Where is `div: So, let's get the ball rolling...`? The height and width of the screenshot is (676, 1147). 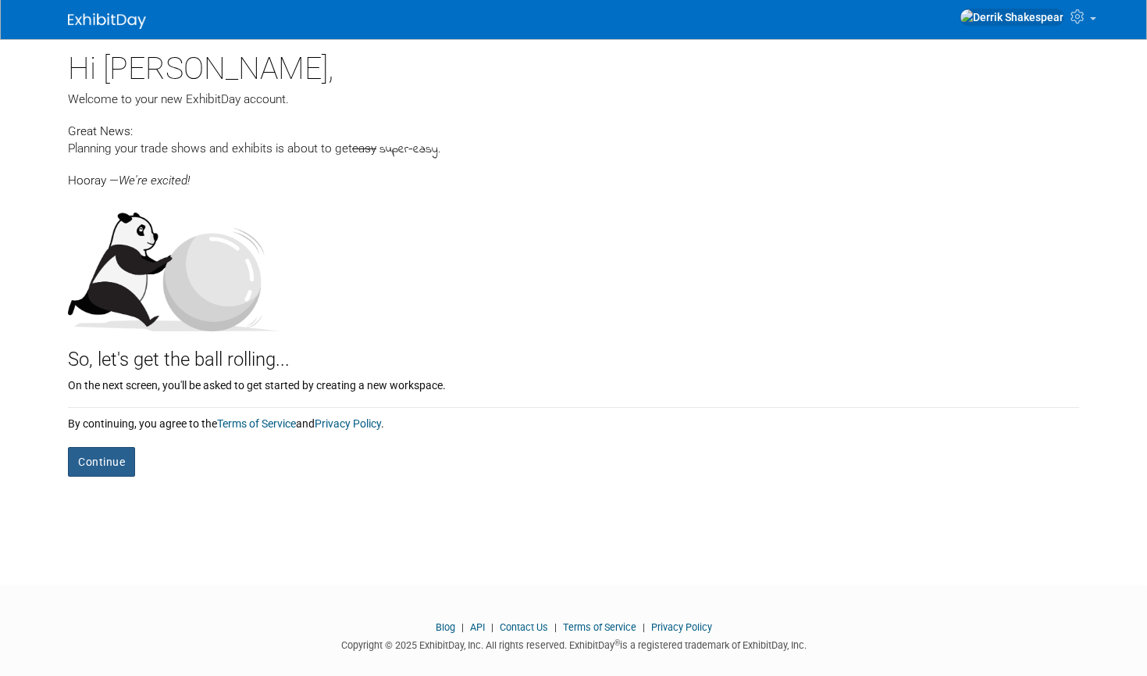
div: So, let's get the ball rolling... is located at coordinates (573, 352).